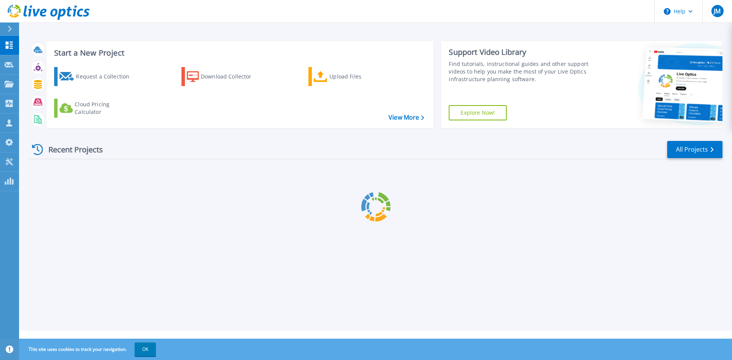 This screenshot has height=360, width=732. Describe the element at coordinates (106, 77) in the screenshot. I see `div: Request a Collection` at that location.